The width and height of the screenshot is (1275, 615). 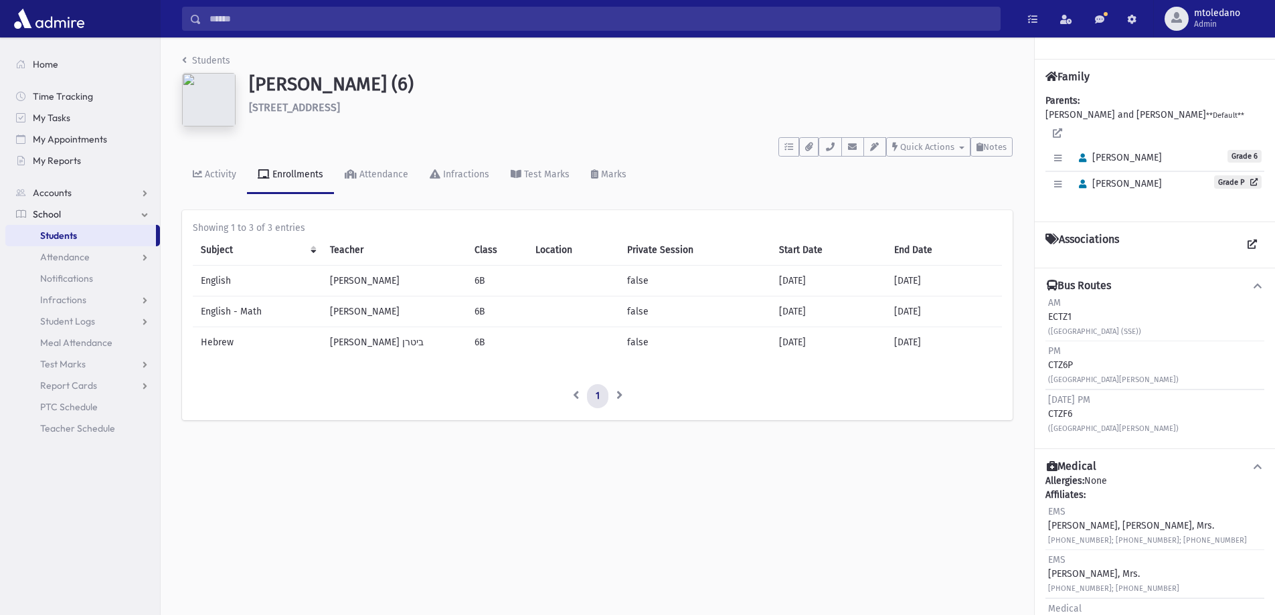 I want to click on a: My Appointments, so click(x=82, y=139).